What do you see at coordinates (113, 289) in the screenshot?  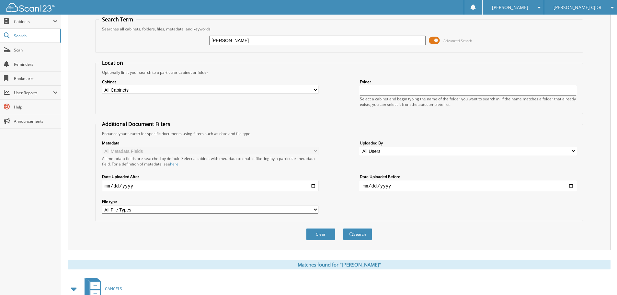 I see `span: CANCELS` at bounding box center [113, 289].